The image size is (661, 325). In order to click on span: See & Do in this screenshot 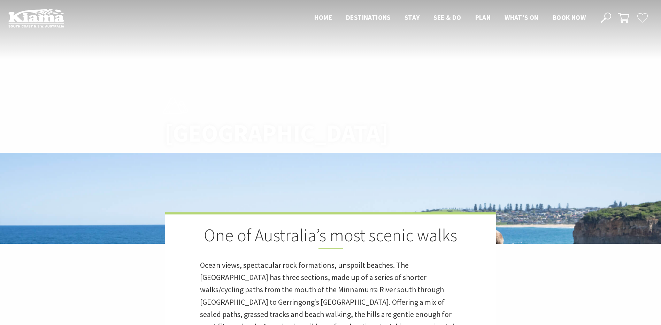, I will do `click(447, 17)`.